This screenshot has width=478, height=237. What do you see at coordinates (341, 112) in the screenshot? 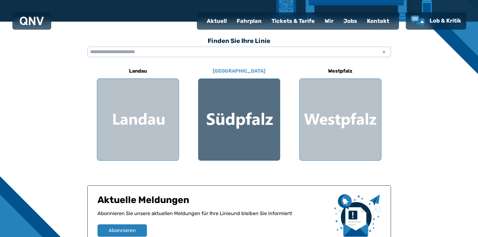
I see `a: Westpfalz Region Westpfalz` at bounding box center [341, 112].